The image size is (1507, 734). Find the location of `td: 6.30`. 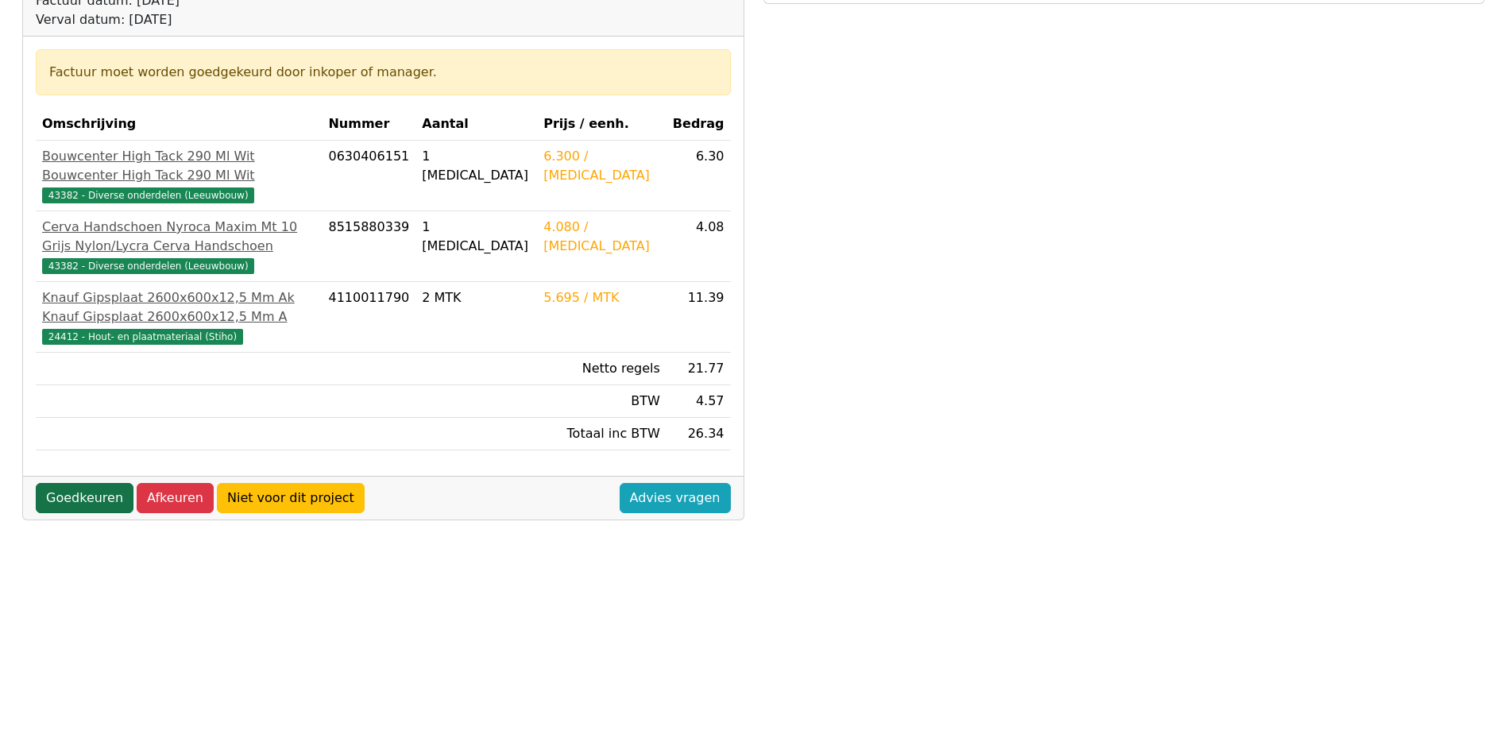

td: 6.30 is located at coordinates (699, 176).